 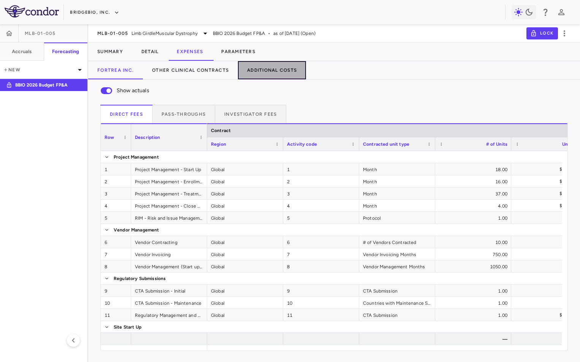 What do you see at coordinates (386, 144) in the screenshot?
I see `span: Contracted unit type` at bounding box center [386, 144].